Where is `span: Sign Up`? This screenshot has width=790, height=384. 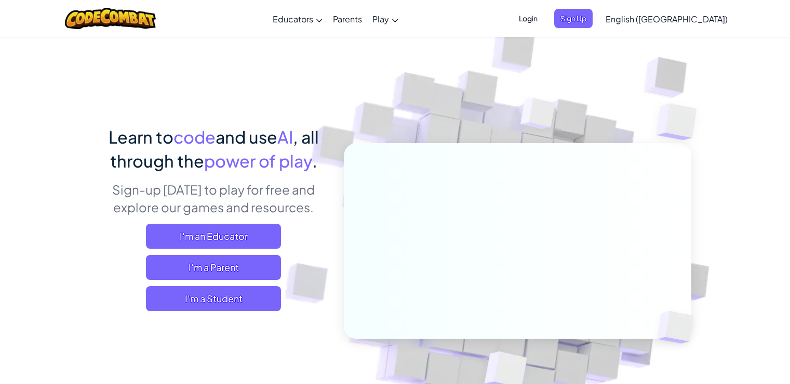
span: Sign Up is located at coordinates (574, 18).